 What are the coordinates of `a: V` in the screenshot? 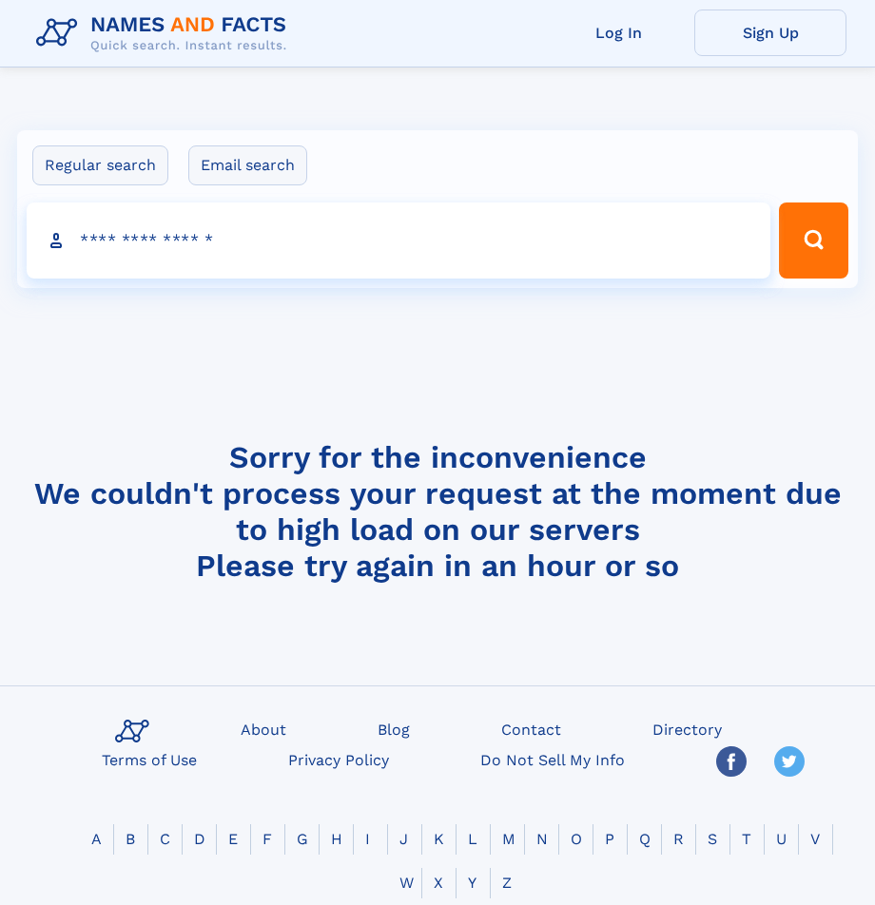 It's located at (815, 838).